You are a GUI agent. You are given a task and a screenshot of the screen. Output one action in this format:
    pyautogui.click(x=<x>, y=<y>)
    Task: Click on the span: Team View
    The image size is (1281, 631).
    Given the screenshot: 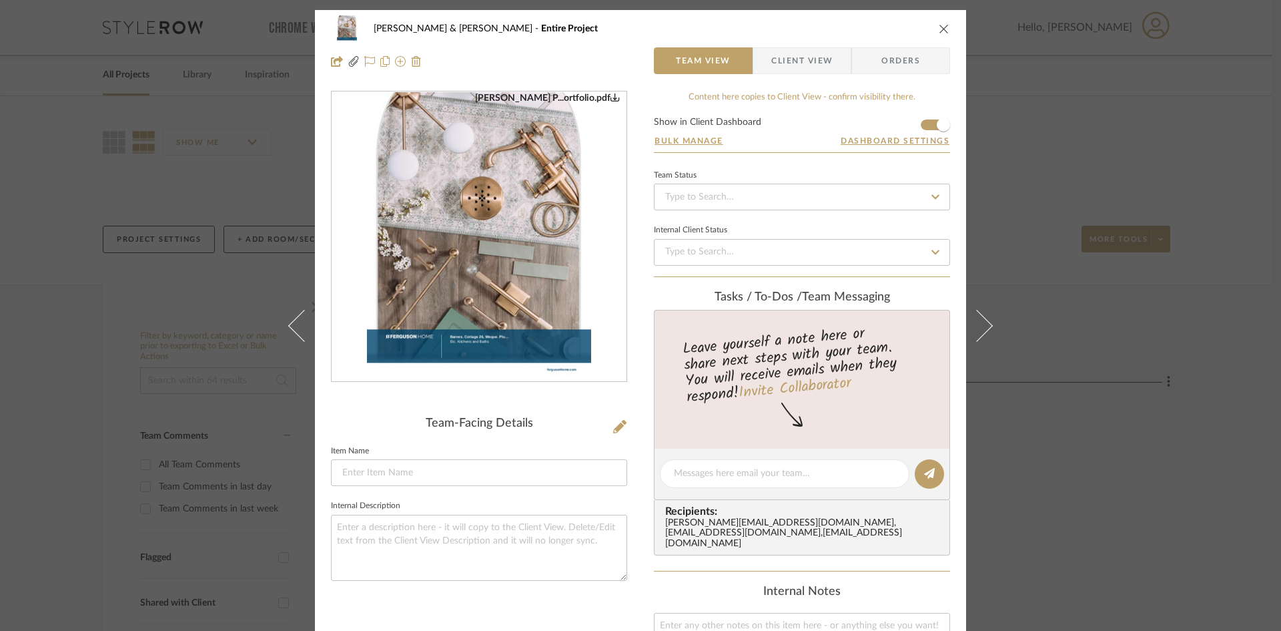 What is the action you would take?
    pyautogui.click(x=703, y=61)
    